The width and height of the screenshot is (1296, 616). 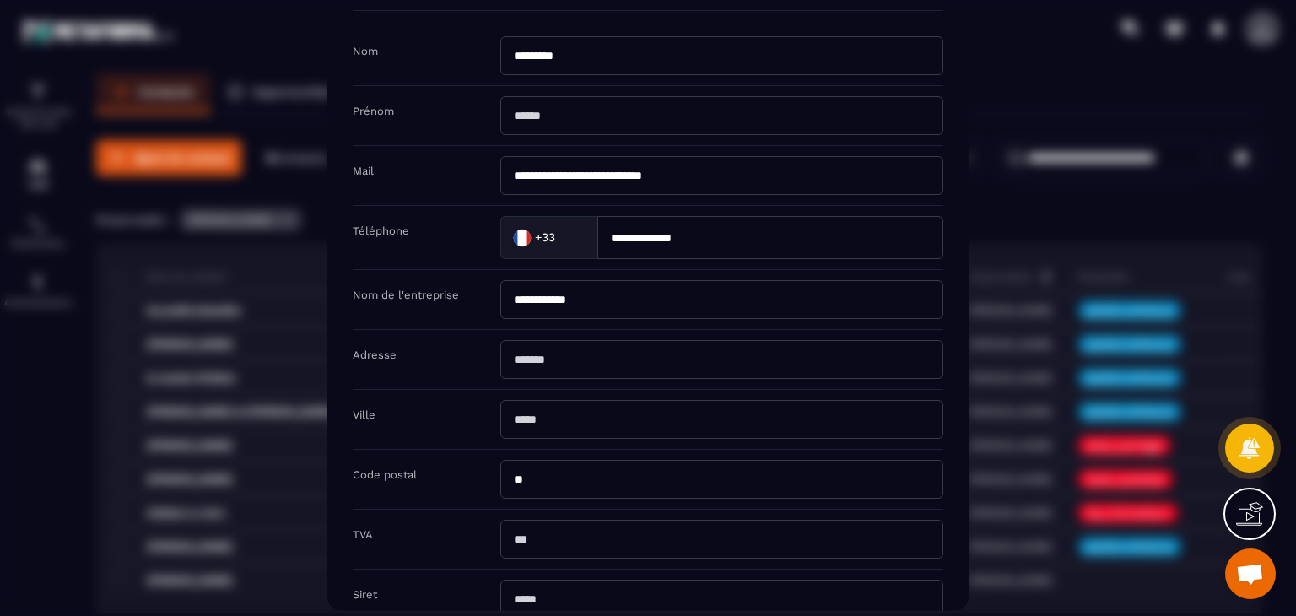 What do you see at coordinates (365, 51) in the screenshot?
I see `label: Nom` at bounding box center [365, 51].